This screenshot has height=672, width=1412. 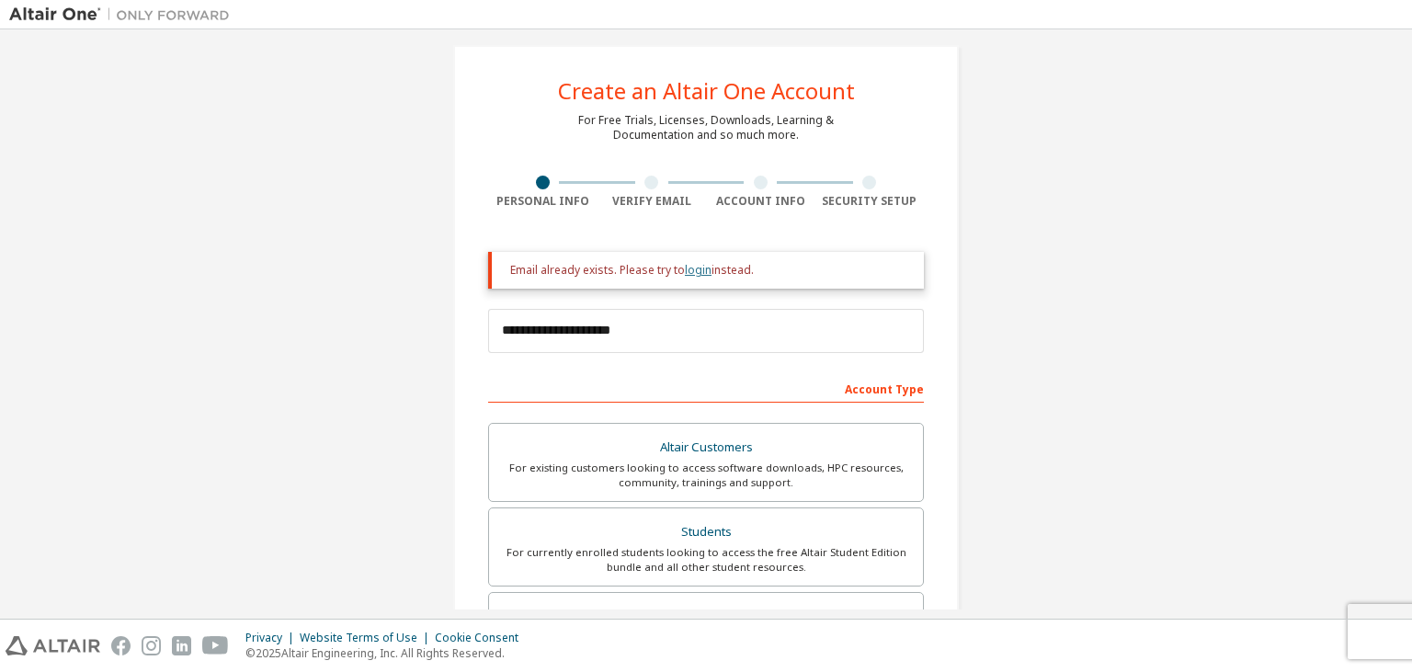 What do you see at coordinates (124, 15) in the screenshot?
I see `img: Altair One` at bounding box center [124, 15].